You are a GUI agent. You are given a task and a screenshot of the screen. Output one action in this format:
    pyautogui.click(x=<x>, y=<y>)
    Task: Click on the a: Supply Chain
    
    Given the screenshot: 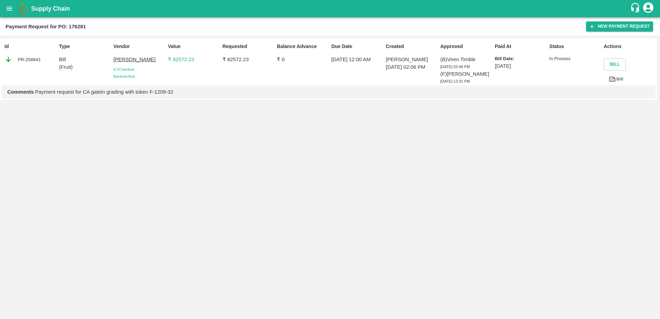 What is the action you would take?
    pyautogui.click(x=330, y=9)
    